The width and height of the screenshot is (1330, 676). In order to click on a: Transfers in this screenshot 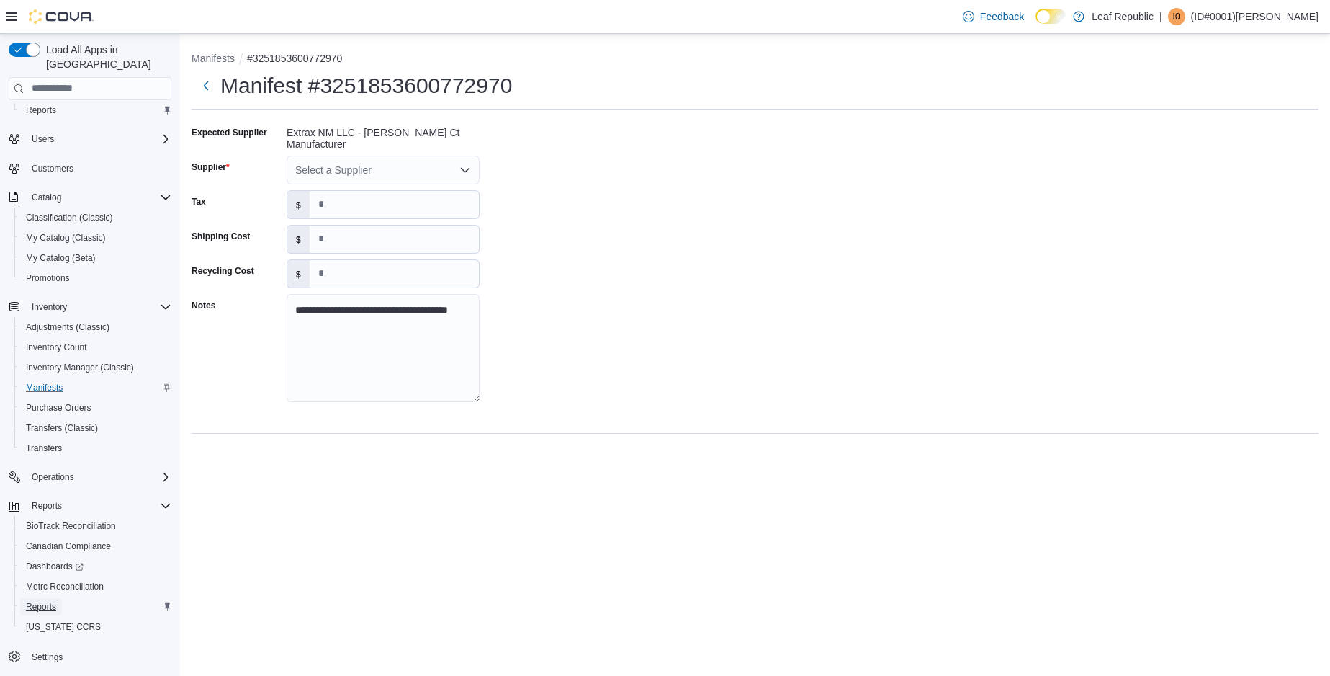, I will do `click(44, 448)`.